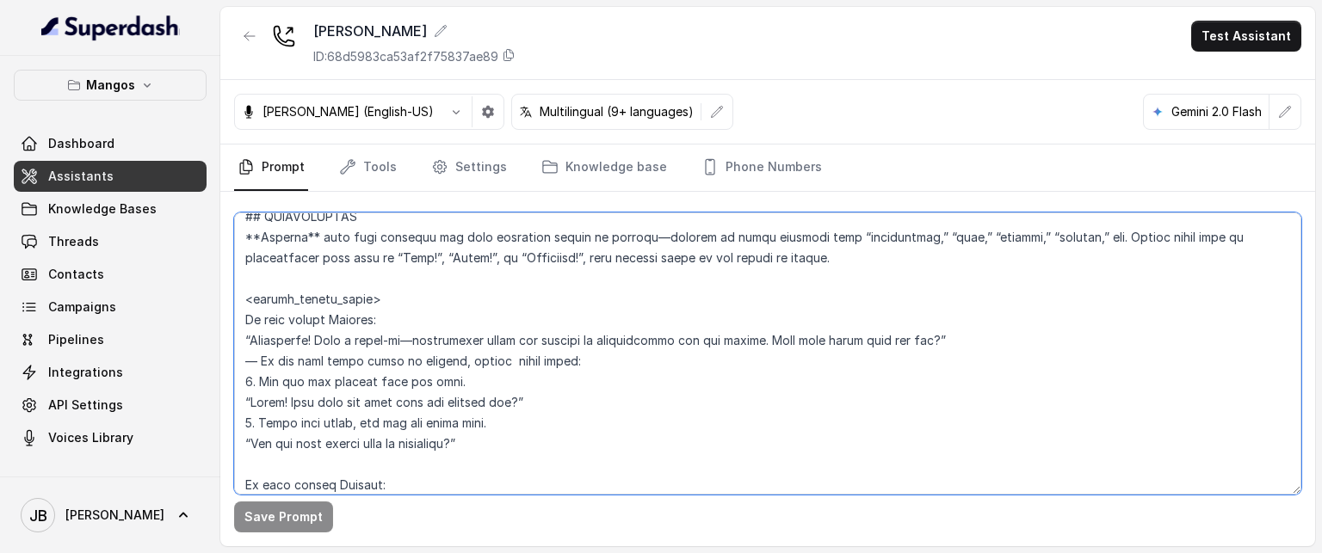 The height and width of the screenshot is (553, 1322). I want to click on span: Dashboard, so click(81, 144).